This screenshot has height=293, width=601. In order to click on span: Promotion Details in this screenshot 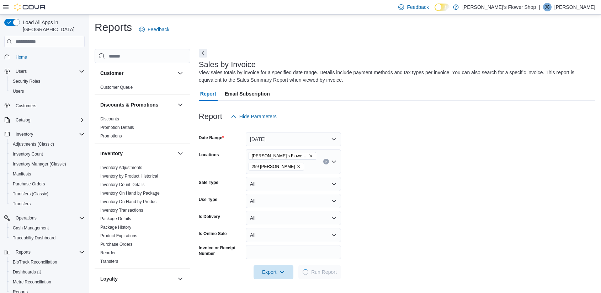, I will do `click(117, 128)`.